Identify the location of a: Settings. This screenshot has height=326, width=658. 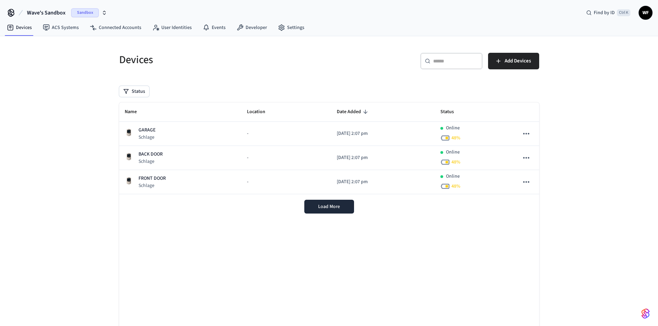
(291, 28).